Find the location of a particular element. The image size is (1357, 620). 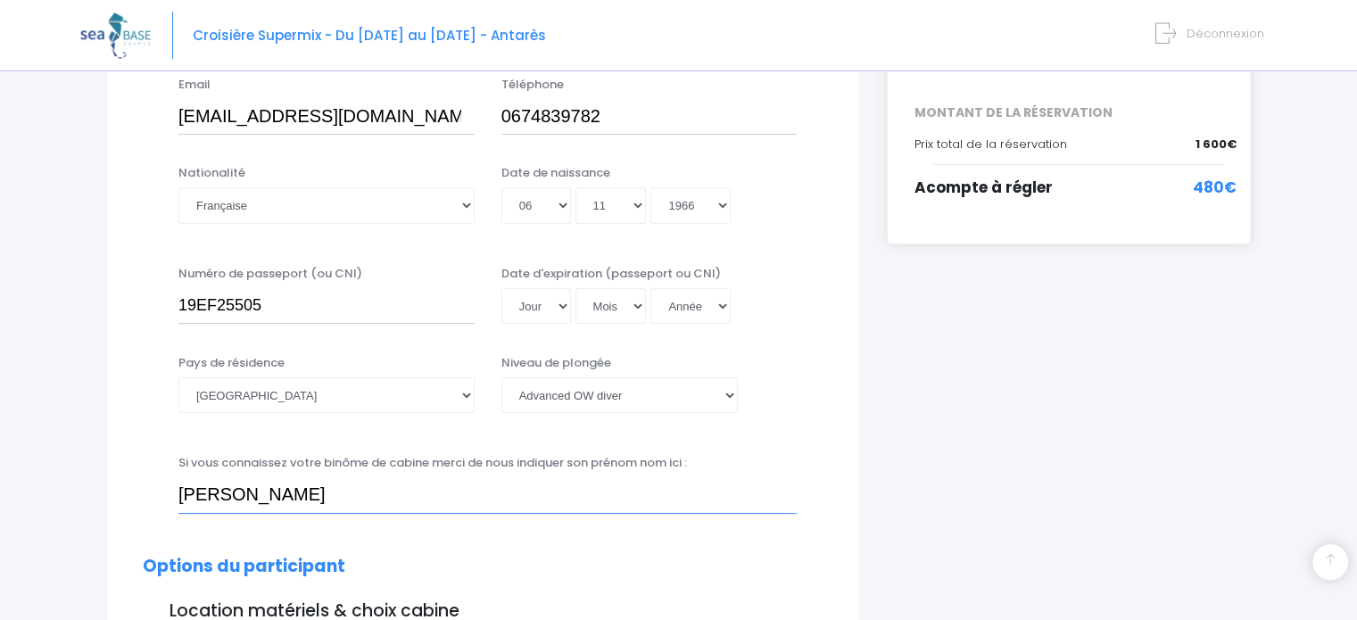

h2: Options du participant is located at coordinates (483, 567).